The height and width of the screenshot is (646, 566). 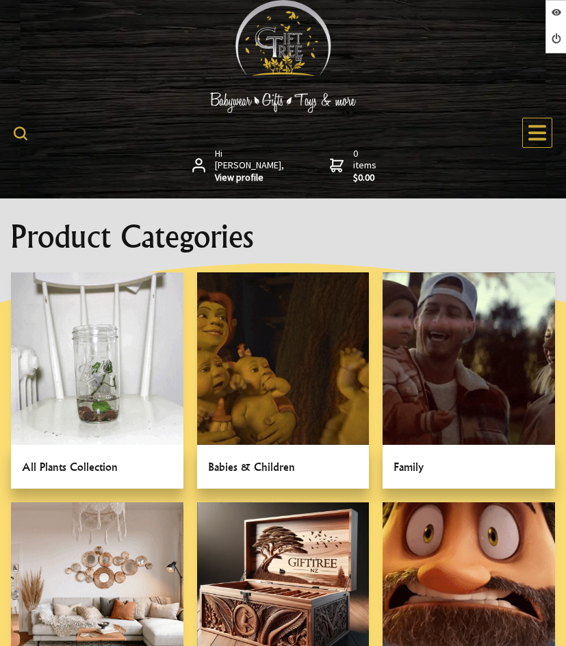 What do you see at coordinates (283, 103) in the screenshot?
I see `img: Babywear - Gifts - Toys & more` at bounding box center [283, 103].